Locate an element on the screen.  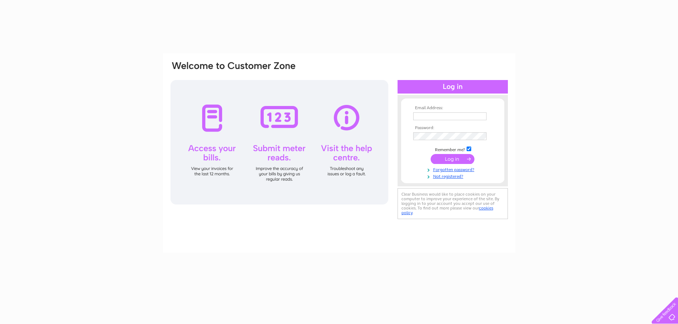
th: Password: is located at coordinates (452, 128).